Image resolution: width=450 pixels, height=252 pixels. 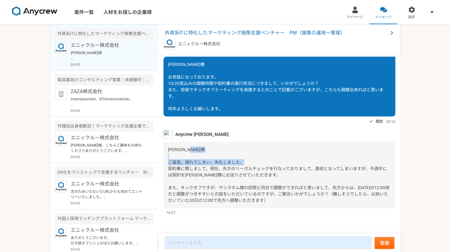 I want to click on span: 設定, so click(x=411, y=17).